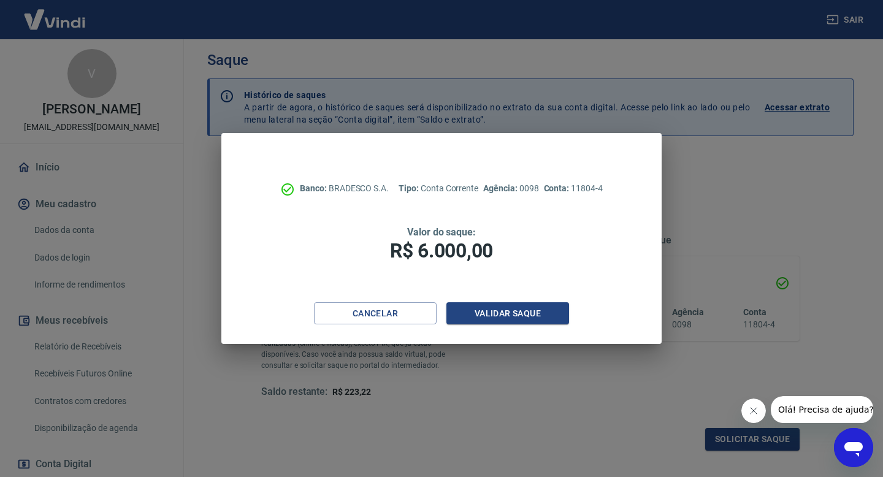 This screenshot has height=477, width=883. Describe the element at coordinates (442, 251) in the screenshot. I see `span: R$ 6.000,00` at that location.